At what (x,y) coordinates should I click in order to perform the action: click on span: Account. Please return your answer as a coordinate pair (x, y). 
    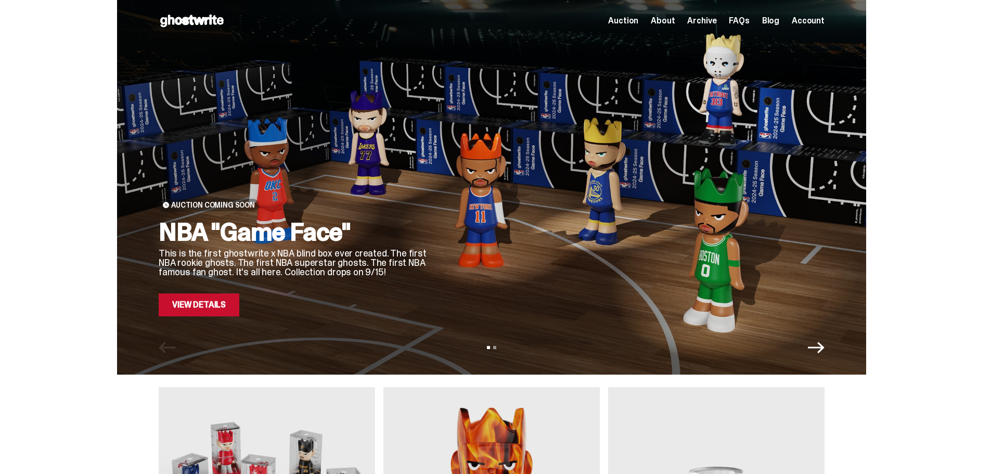
    Looking at the image, I should click on (807, 21).